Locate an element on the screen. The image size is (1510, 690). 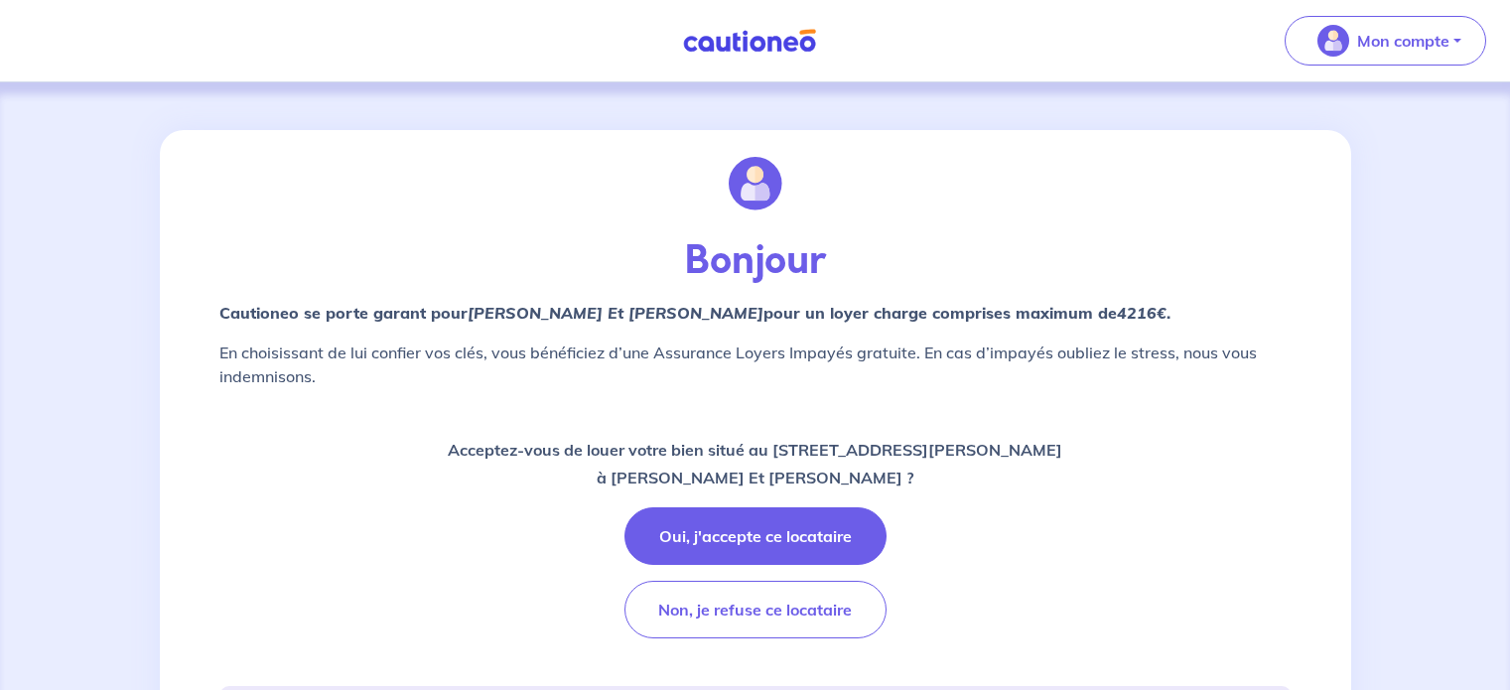
button: Oui, j'accepte ce locataire is located at coordinates (756, 536).